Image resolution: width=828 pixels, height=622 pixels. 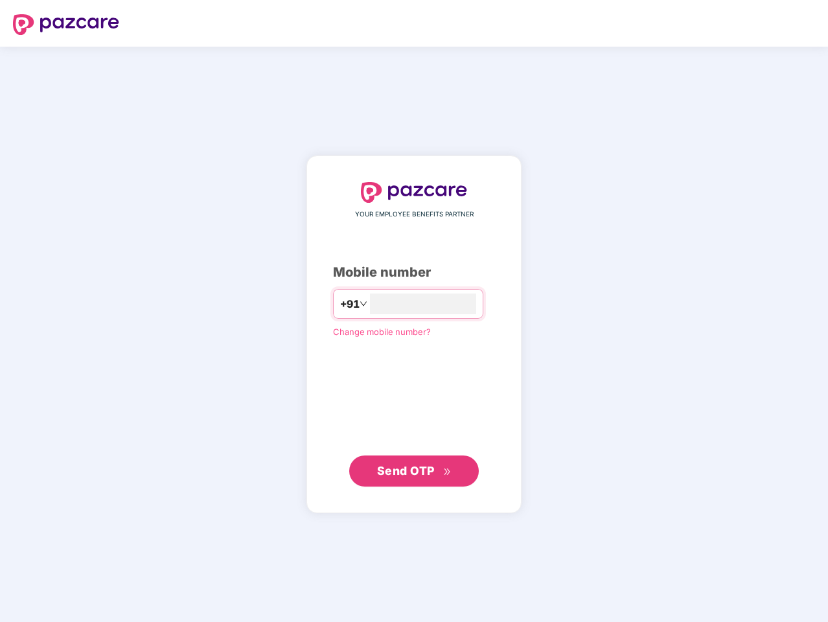 I want to click on span: down, so click(x=363, y=304).